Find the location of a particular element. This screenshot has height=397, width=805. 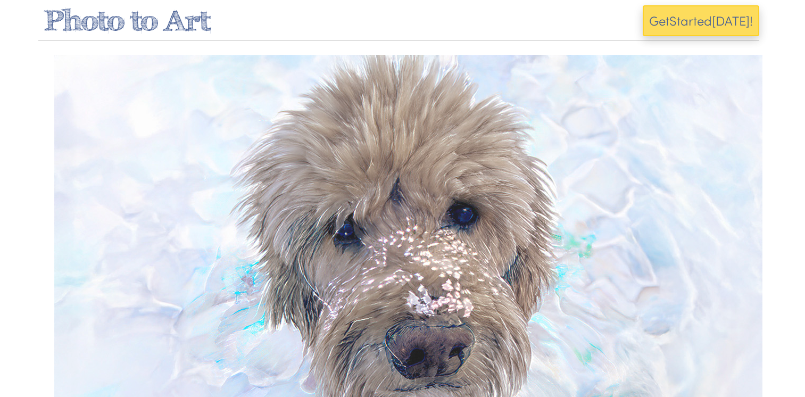

span: ed is located at coordinates (705, 20).